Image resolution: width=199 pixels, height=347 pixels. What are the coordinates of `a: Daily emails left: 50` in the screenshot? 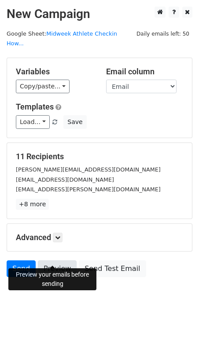 It's located at (163, 33).